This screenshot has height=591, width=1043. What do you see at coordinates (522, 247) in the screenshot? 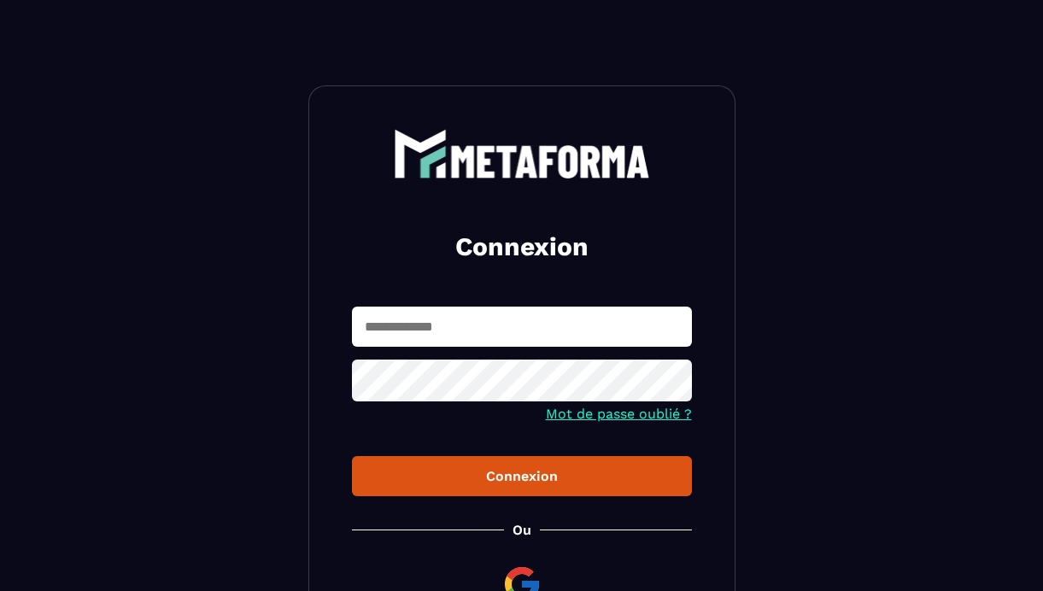
I see `h2: Connexion` at bounding box center [522, 247].